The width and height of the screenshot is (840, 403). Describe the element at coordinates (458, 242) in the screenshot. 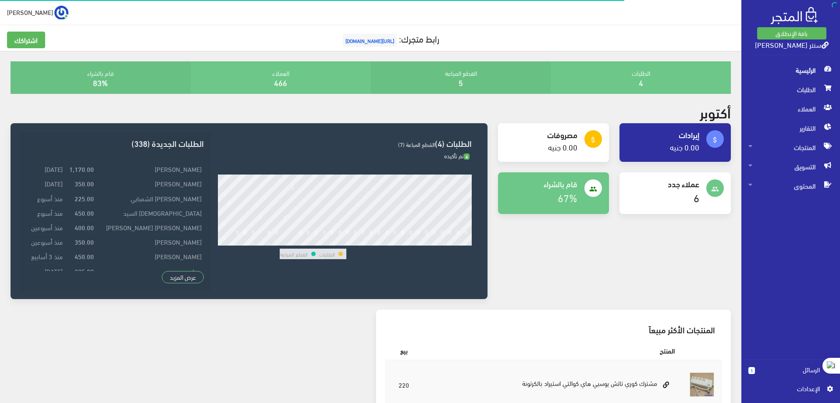

I see `div: 30` at that location.